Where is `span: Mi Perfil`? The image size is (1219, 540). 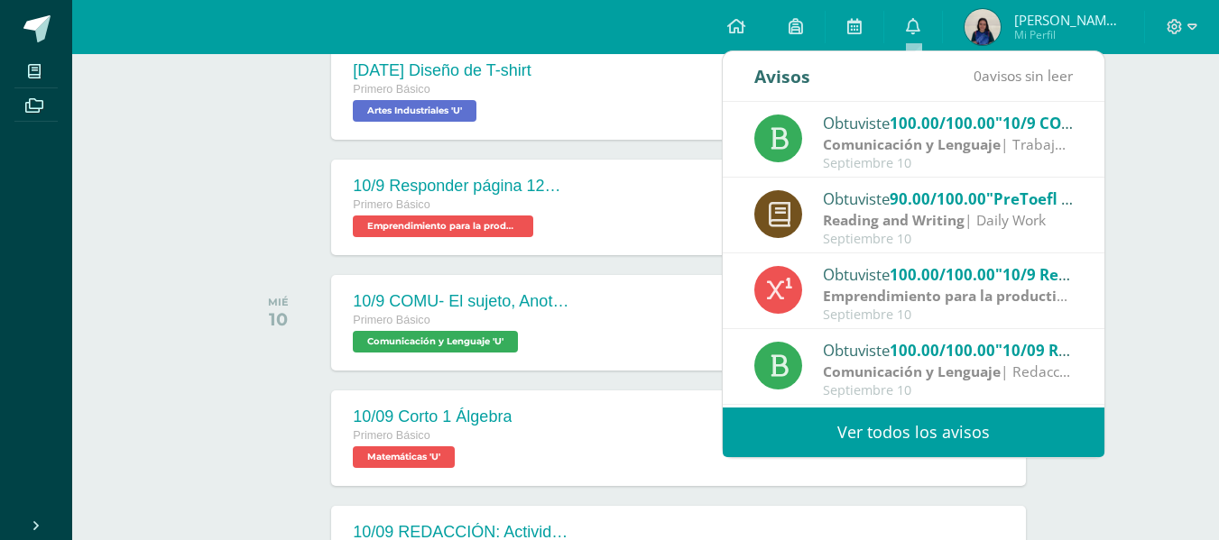
span: Mi Perfil is located at coordinates (1068, 34).